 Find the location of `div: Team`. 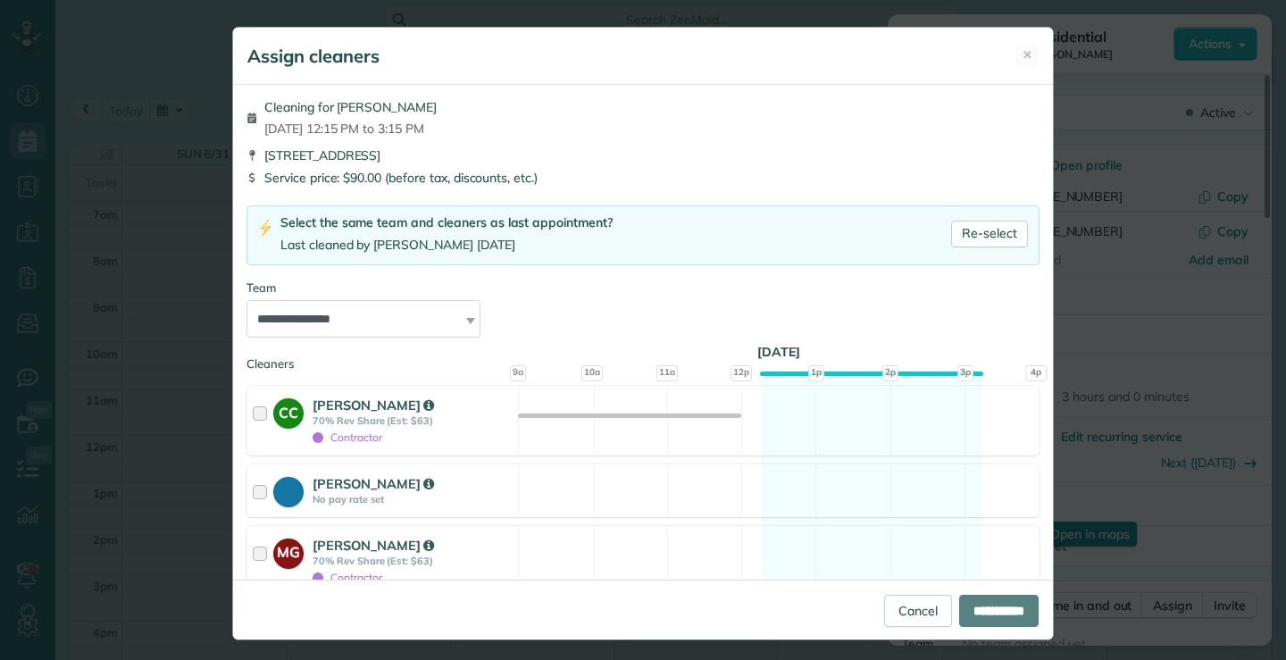

div: Team is located at coordinates (643, 288).